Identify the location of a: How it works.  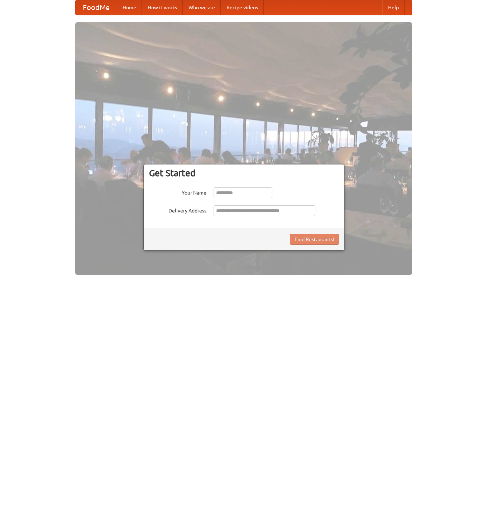
(162, 8).